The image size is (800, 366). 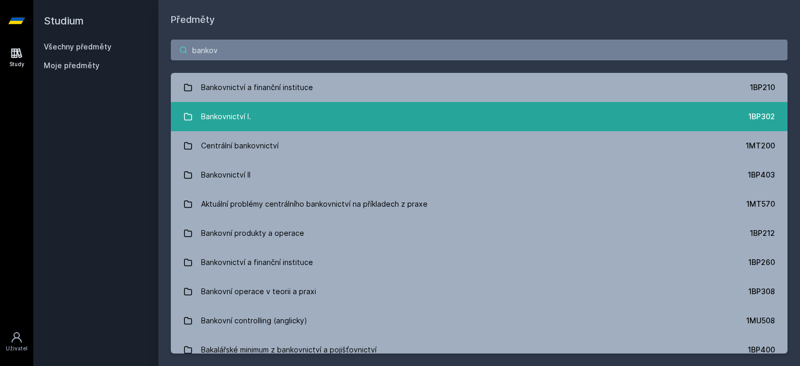 What do you see at coordinates (226, 117) in the screenshot?
I see `div: Bankovnictví I.` at bounding box center [226, 117].